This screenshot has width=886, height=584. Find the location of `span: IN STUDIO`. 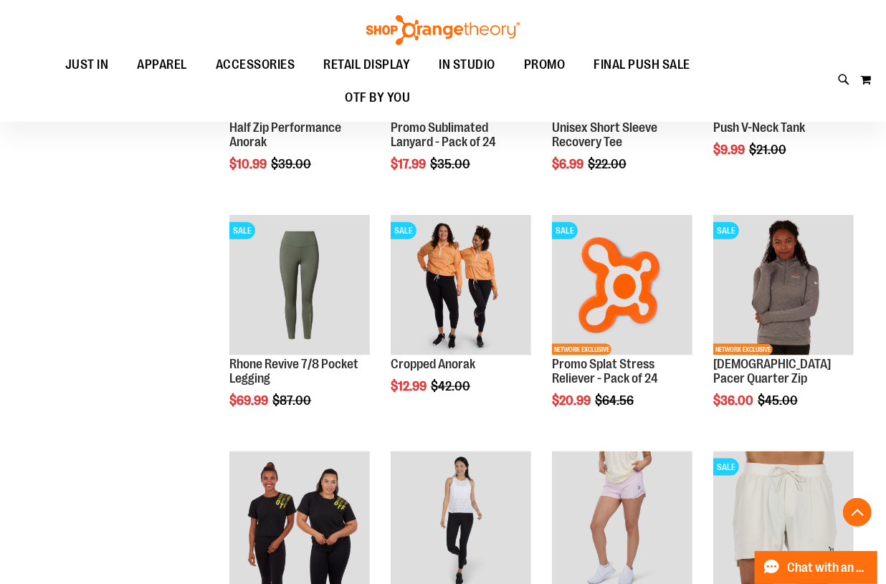

span: IN STUDIO is located at coordinates (467, 65).